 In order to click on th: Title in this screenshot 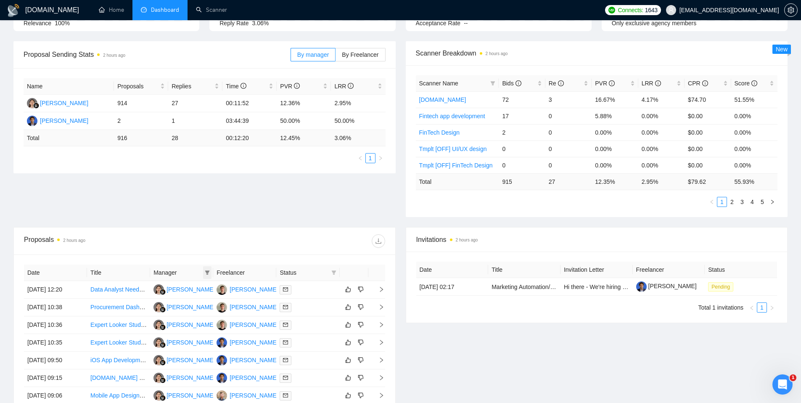, I will do `click(524, 269)`.